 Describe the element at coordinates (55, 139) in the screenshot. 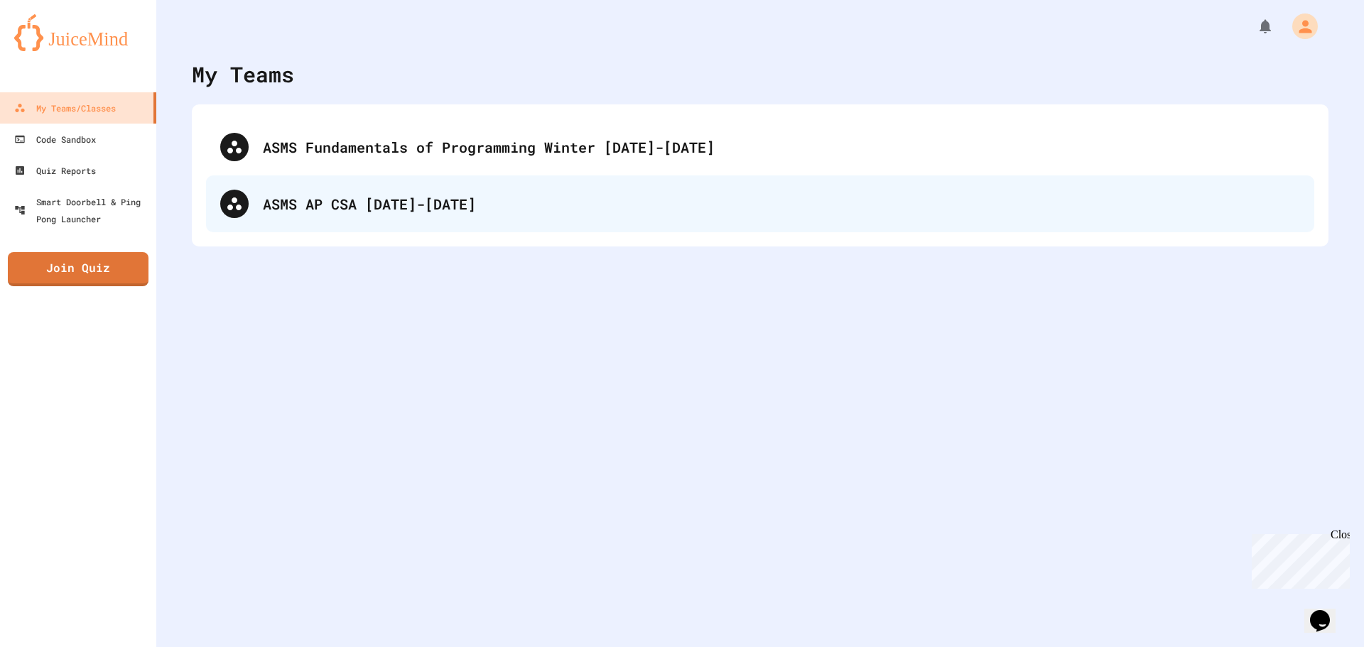

I see `div: Code Sandbox` at that location.